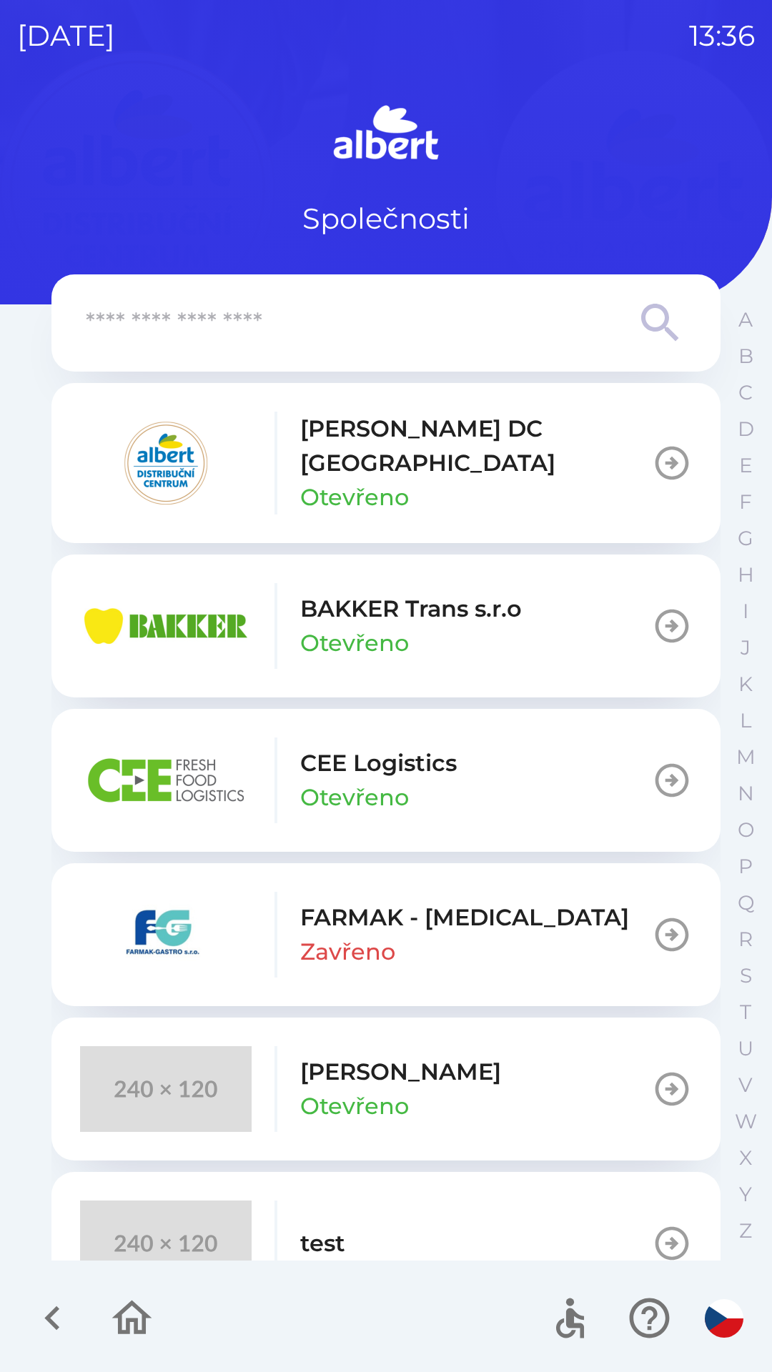 Image resolution: width=772 pixels, height=1372 pixels. I want to click on p: T, so click(745, 1012).